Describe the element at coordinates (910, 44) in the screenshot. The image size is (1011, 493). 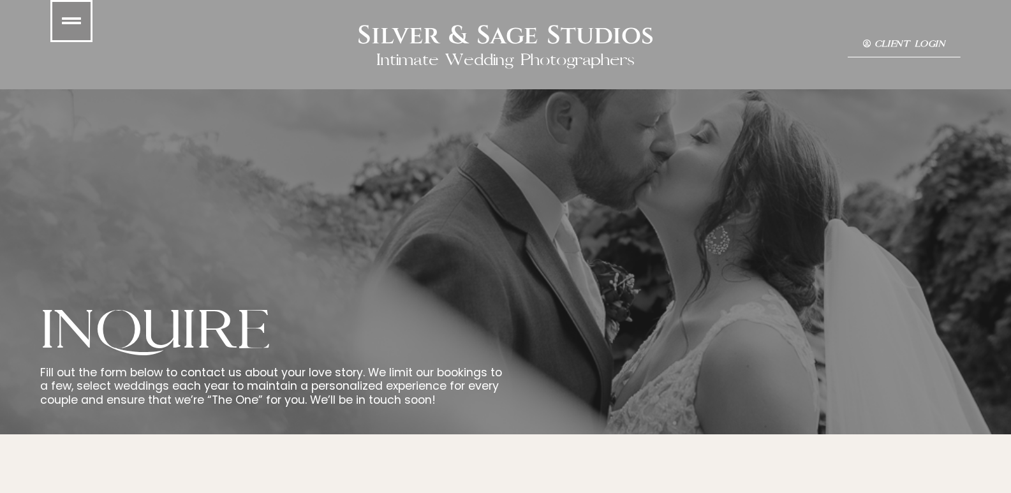
I see `span: Client Login` at that location.